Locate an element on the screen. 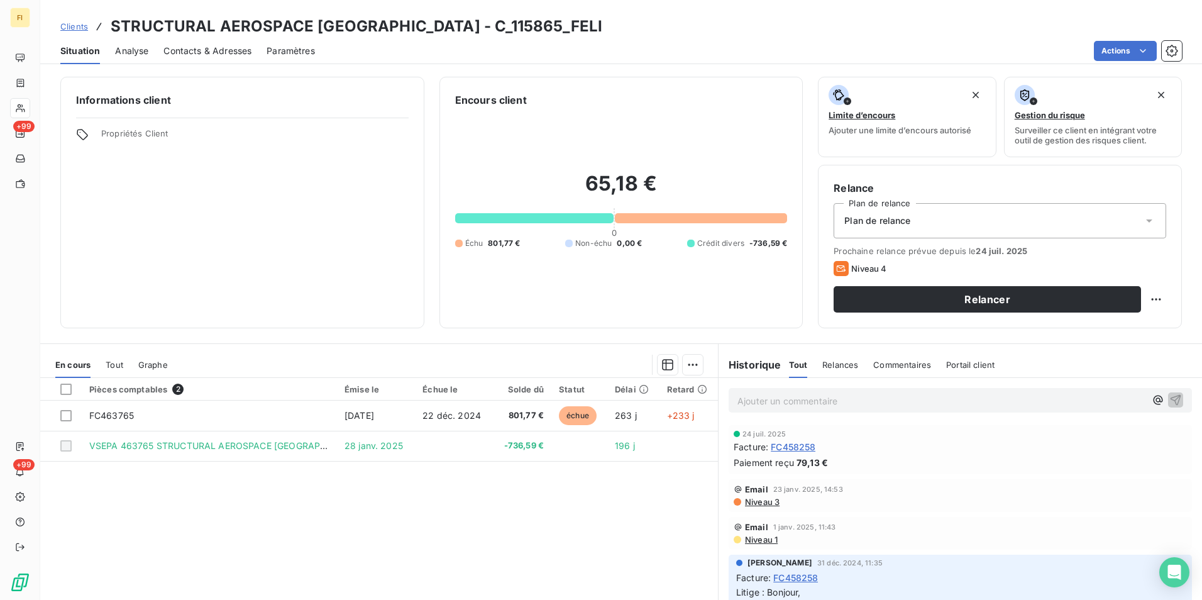 The height and width of the screenshot is (600, 1202). span: FC463765 is located at coordinates (111, 415).